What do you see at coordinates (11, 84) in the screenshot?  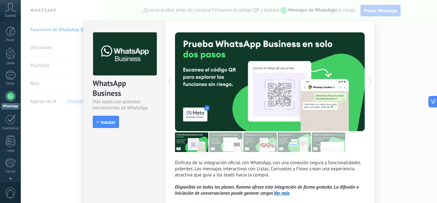 I see `div: Chats` at bounding box center [11, 84].